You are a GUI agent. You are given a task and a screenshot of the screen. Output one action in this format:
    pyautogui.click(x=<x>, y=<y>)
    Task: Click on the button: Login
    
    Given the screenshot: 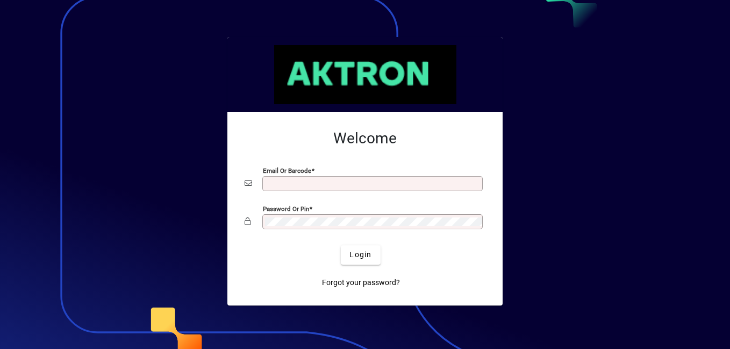 What is the action you would take?
    pyautogui.click(x=360, y=255)
    